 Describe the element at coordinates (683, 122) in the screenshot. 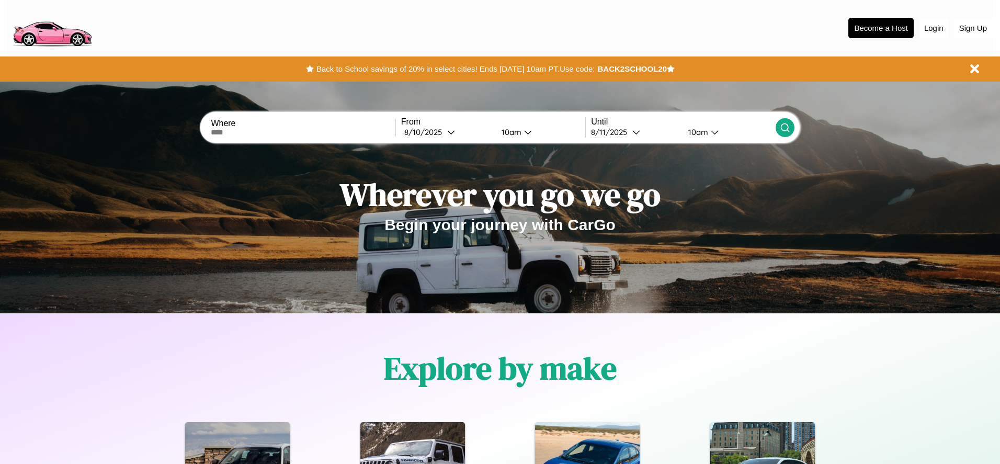

I see `label: Until` at that location.